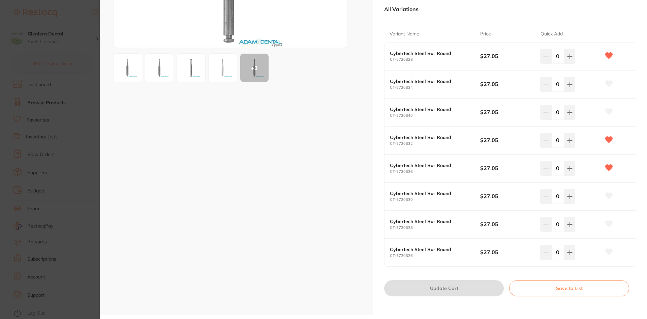 This screenshot has height=319, width=647. Describe the element at coordinates (435, 87) in the screenshot. I see `small: CT-5720334` at that location.